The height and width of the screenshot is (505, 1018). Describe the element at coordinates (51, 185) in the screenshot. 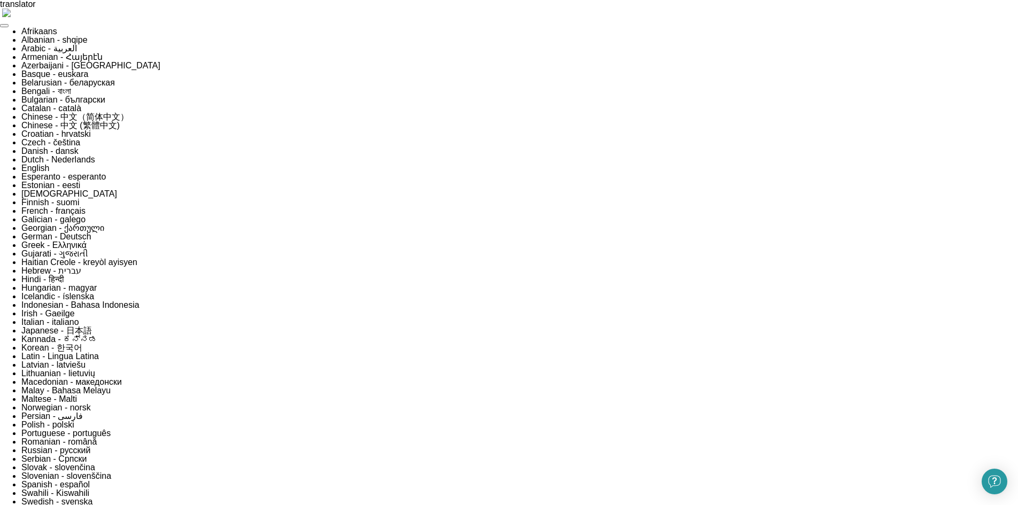

I see `a: Estonian - eesti` at that location.